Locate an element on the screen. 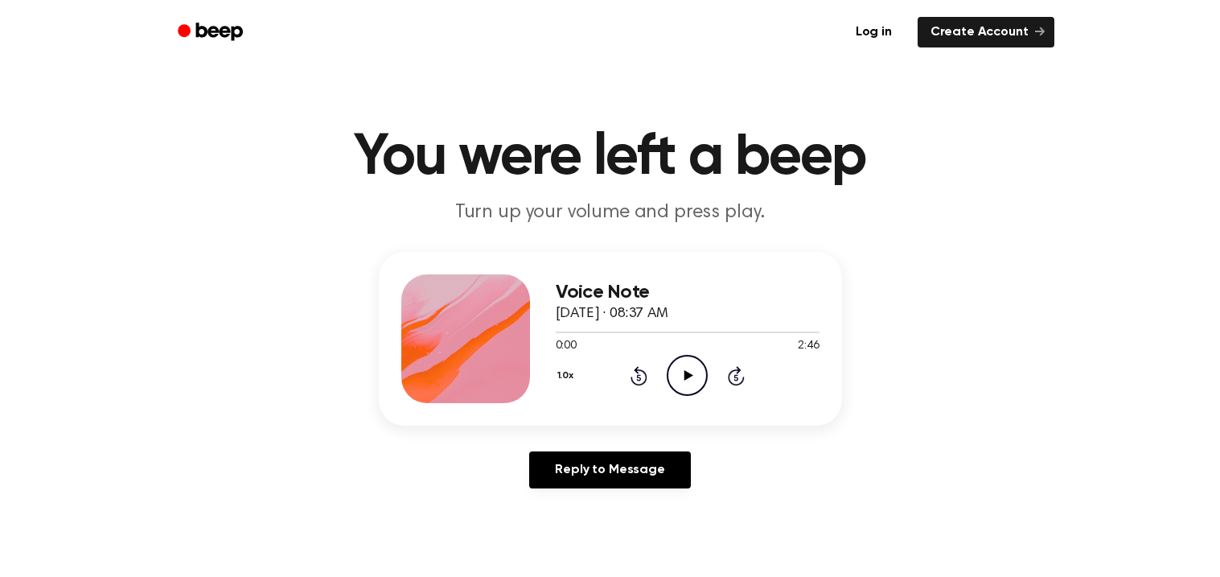 The height and width of the screenshot is (577, 1220). p: Turn up your volume and press play. is located at coordinates (610, 212).